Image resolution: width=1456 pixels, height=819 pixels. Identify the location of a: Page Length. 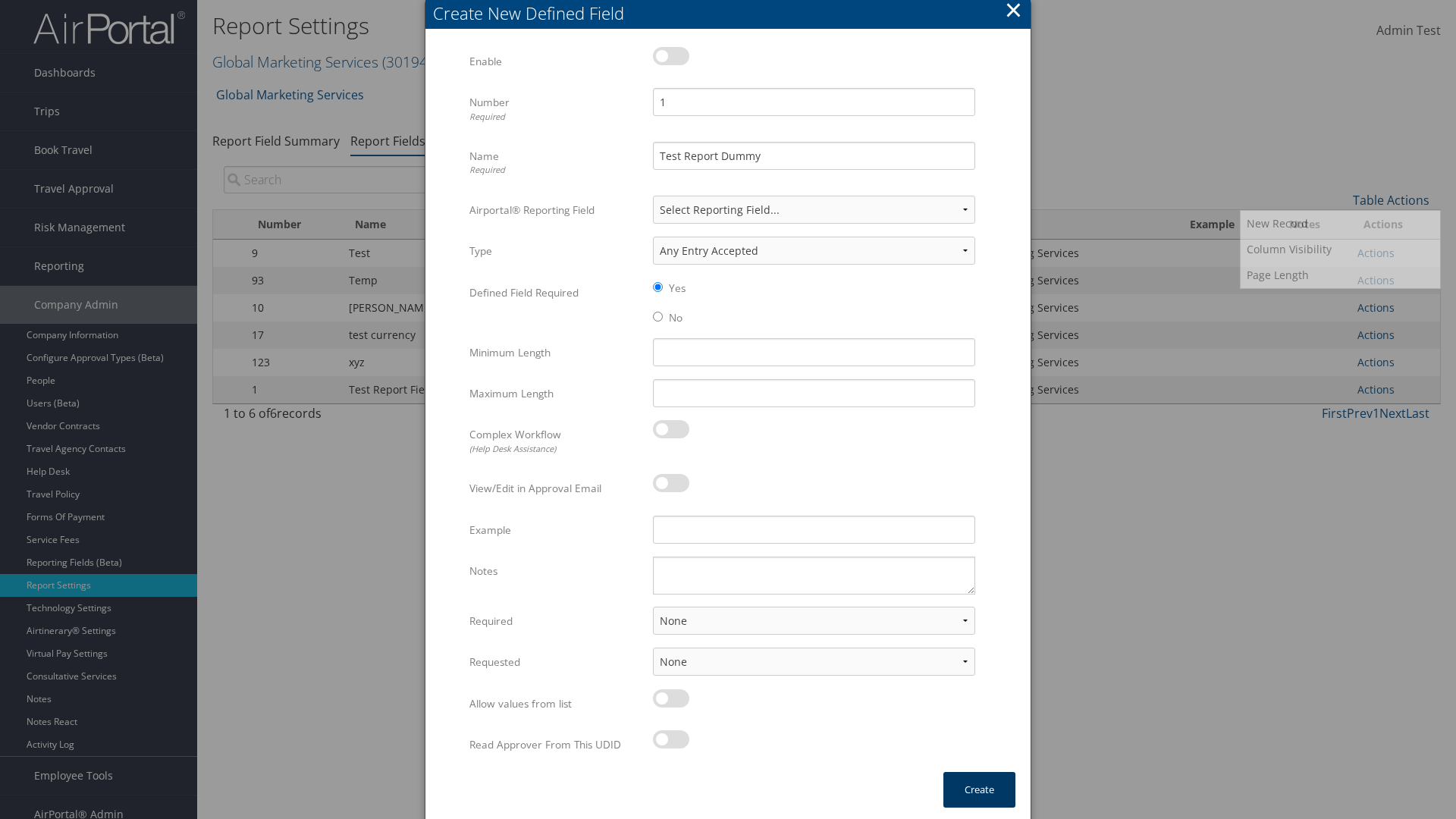
(1340, 275).